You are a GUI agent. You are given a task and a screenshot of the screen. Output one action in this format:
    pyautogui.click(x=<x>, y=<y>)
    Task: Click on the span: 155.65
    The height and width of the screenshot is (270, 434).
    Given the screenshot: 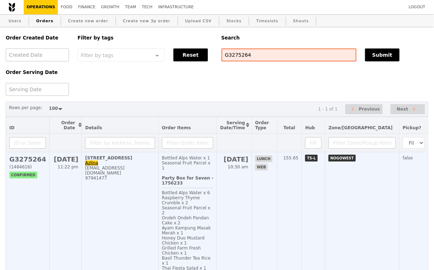 What is the action you would take?
    pyautogui.click(x=291, y=158)
    